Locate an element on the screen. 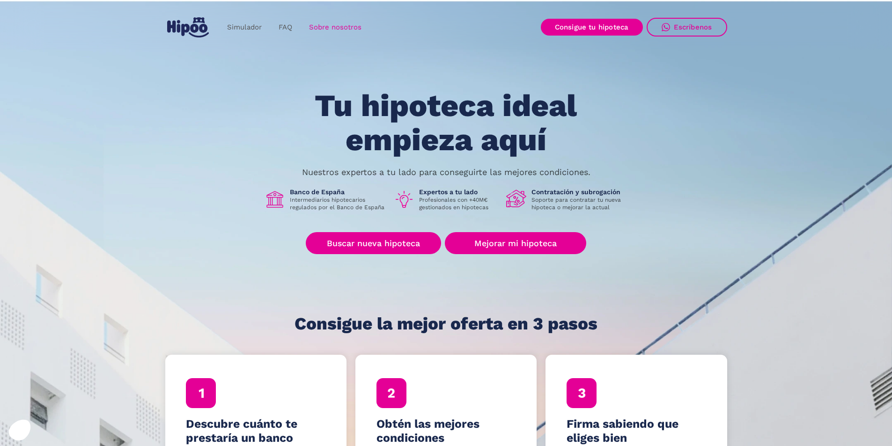  h1: Expertos a tu lado is located at coordinates (459, 192).